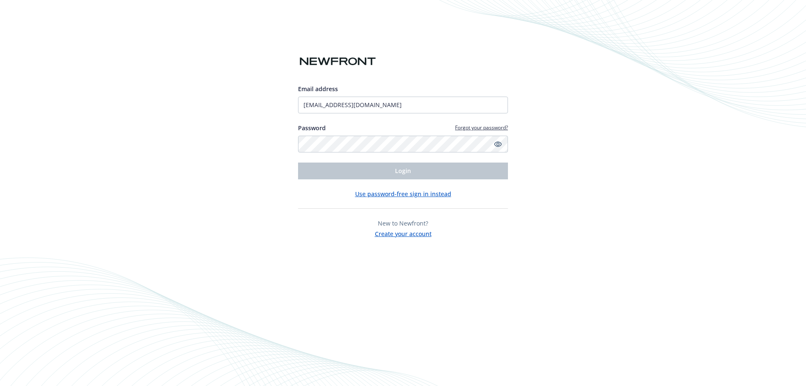 This screenshot has height=386, width=806. Describe the element at coordinates (482, 127) in the screenshot. I see `a: Forgot your password?` at that location.